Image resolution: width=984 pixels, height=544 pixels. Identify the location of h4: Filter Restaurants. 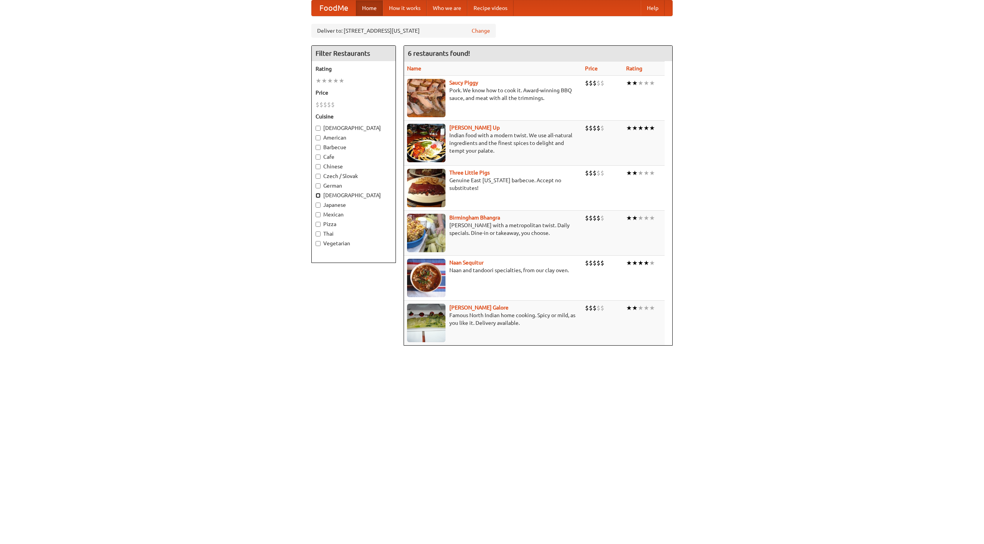
(354, 53).